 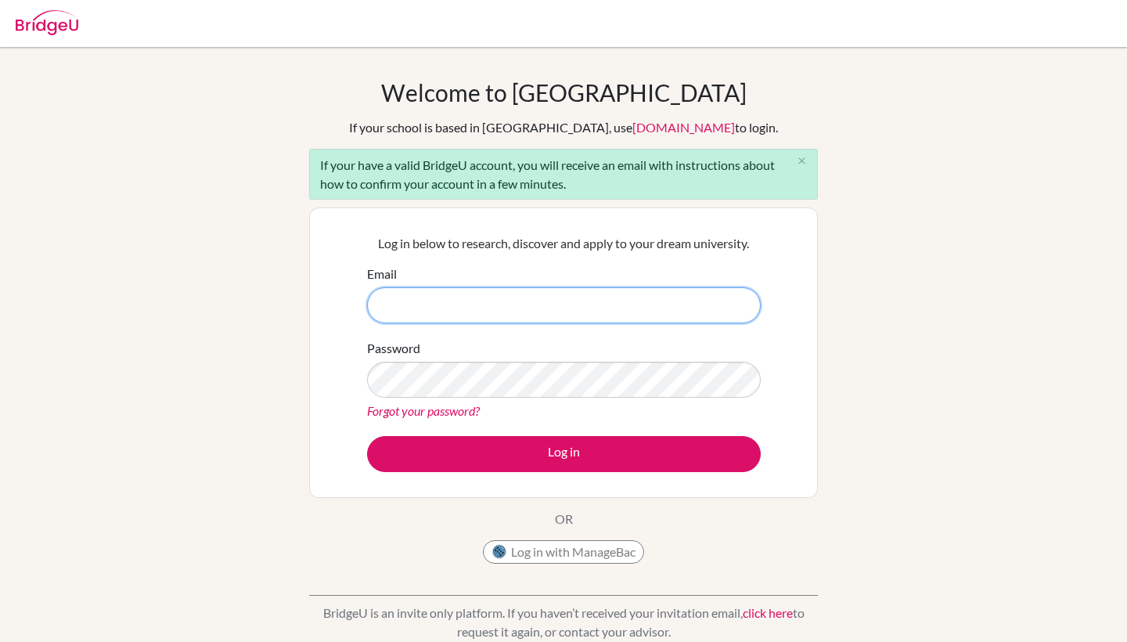 I want to click on div: If your have a valid BridgeU account, you will receive an email with instructions about how to co..., so click(x=564, y=174).